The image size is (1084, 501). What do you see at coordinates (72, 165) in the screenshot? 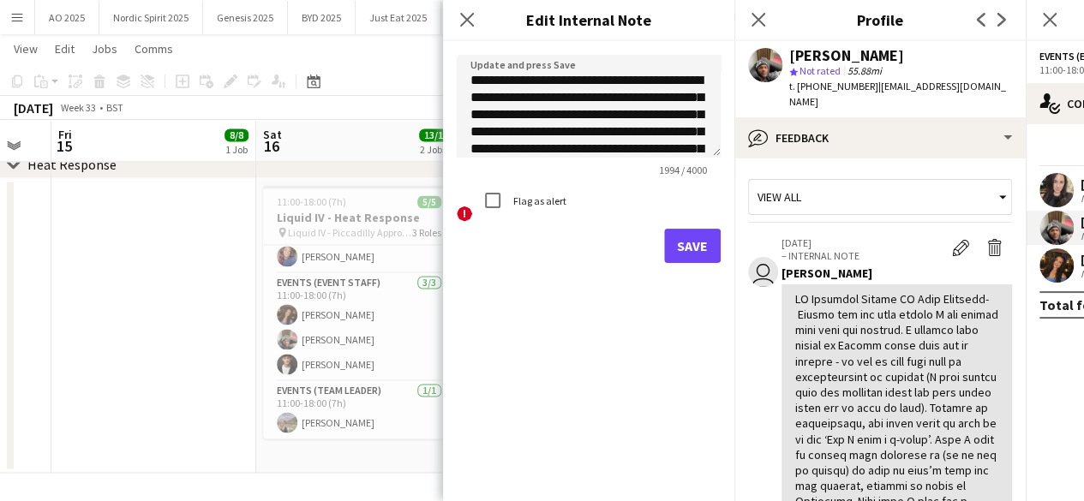
I see `div: Heat Response` at bounding box center [72, 165].